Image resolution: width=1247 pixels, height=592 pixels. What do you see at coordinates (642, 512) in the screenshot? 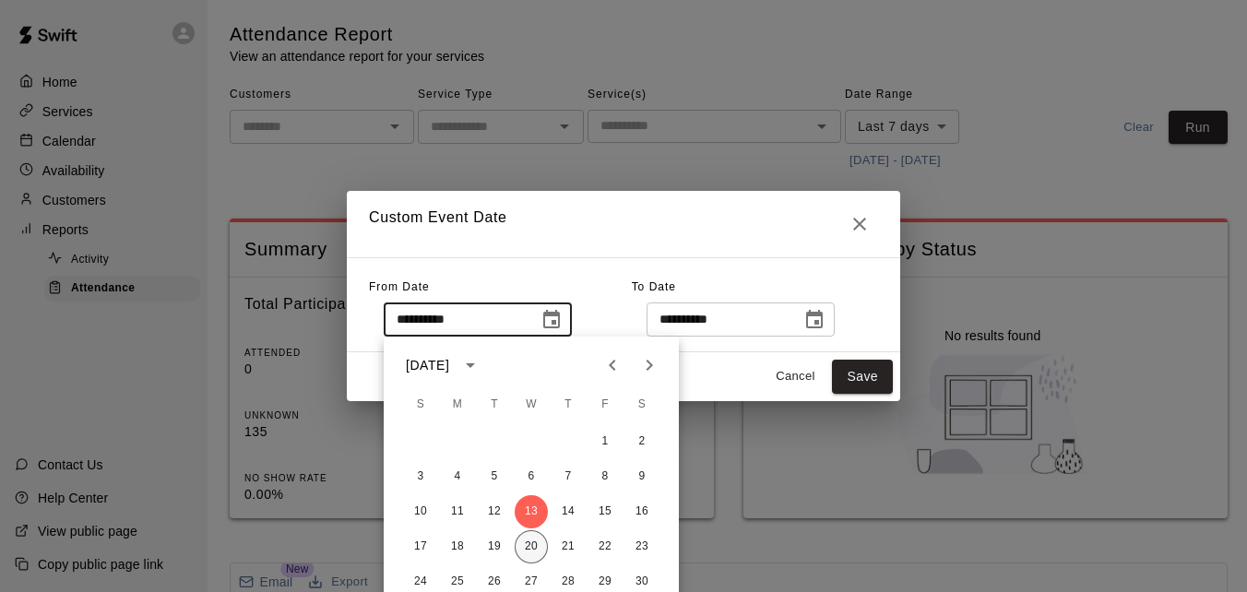
I see `button: 16` at bounding box center [642, 512].